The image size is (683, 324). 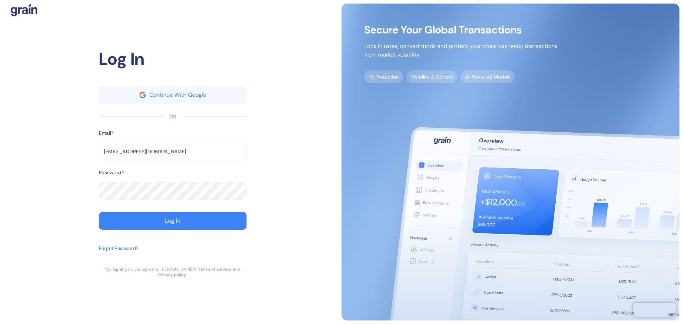 What do you see at coordinates (173, 221) in the screenshot?
I see `button: Log In` at bounding box center [173, 221].